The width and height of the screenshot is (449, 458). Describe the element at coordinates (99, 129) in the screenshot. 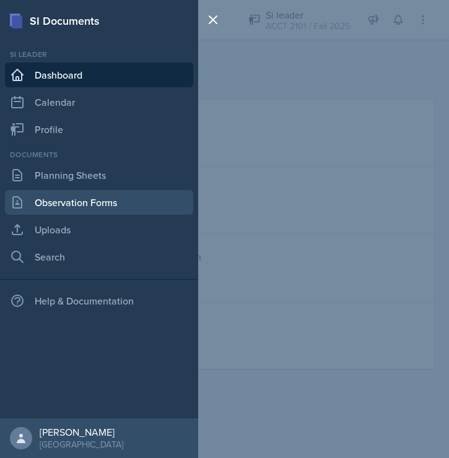

I see `a: Profile` at that location.